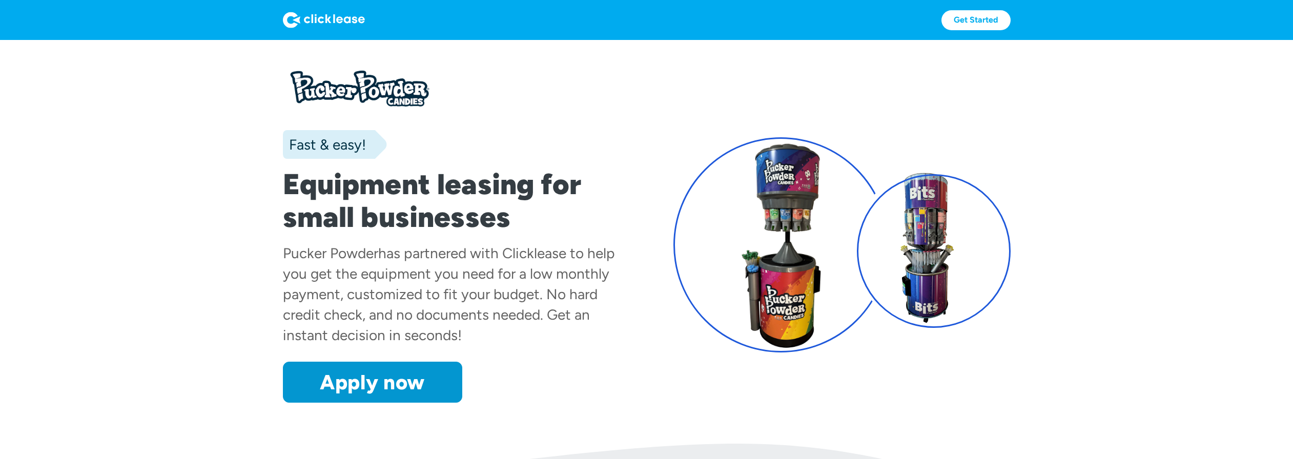  Describe the element at coordinates (452, 201) in the screenshot. I see `h1: Equipment leasing for small businesses` at that location.